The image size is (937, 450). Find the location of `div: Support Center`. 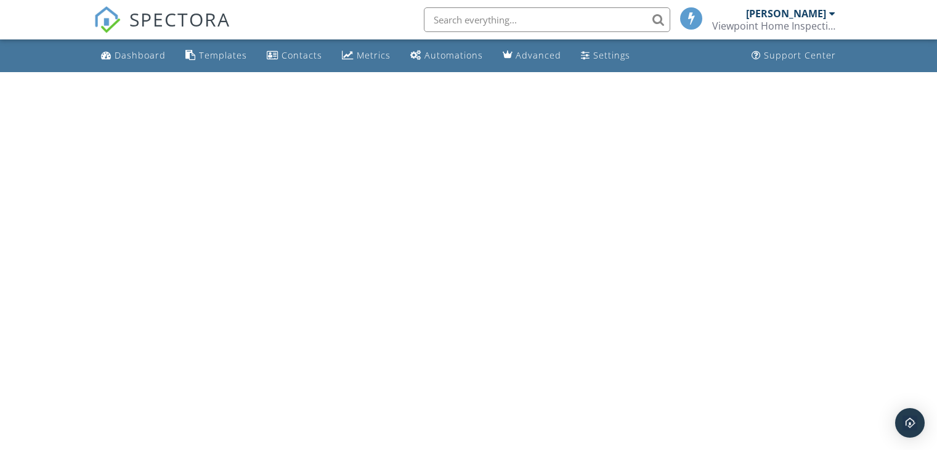

div: Support Center is located at coordinates (800, 55).